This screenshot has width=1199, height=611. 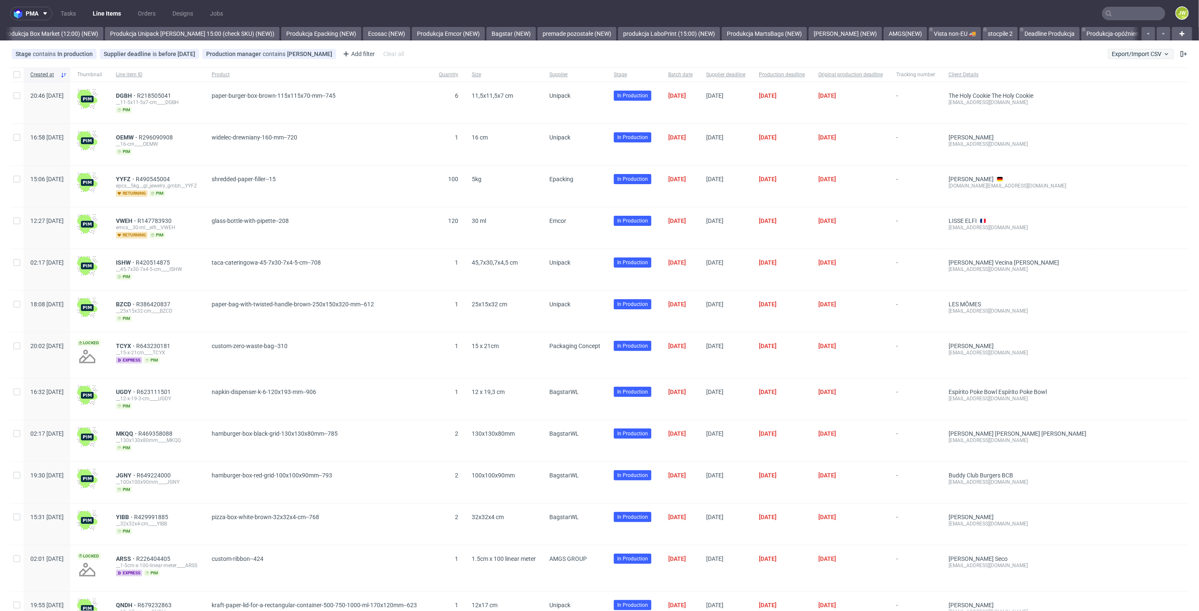 What do you see at coordinates (75, 54) in the screenshot?
I see `div: In production` at bounding box center [75, 54].